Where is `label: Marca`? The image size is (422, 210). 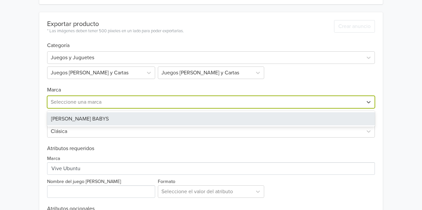
label: Marca is located at coordinates (54, 159).